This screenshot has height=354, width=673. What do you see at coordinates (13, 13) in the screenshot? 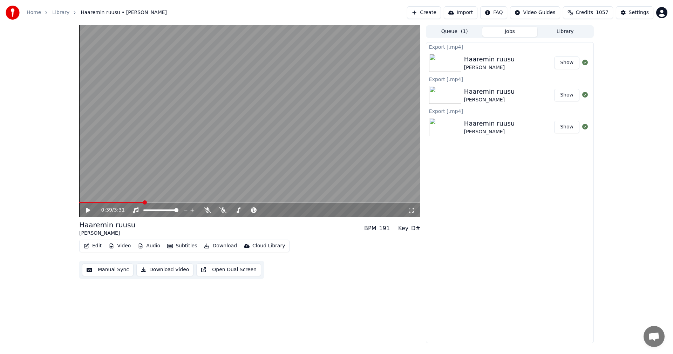
I see `img: youka` at bounding box center [13, 13].